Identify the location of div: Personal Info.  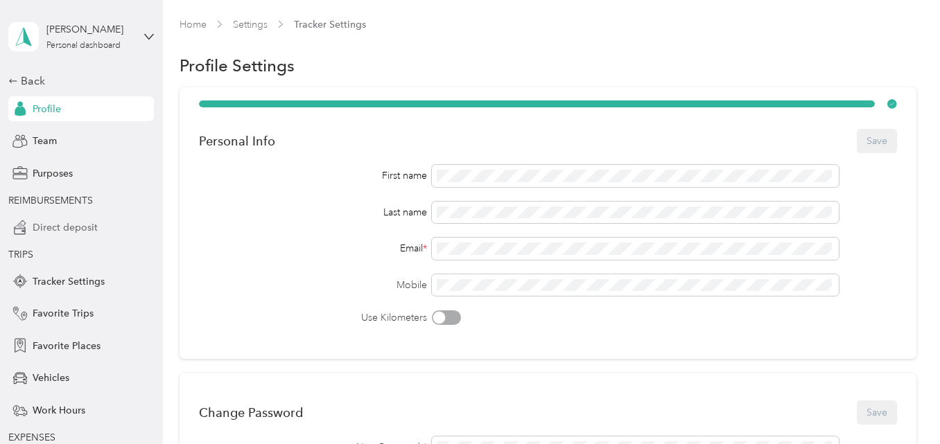
(237, 141).